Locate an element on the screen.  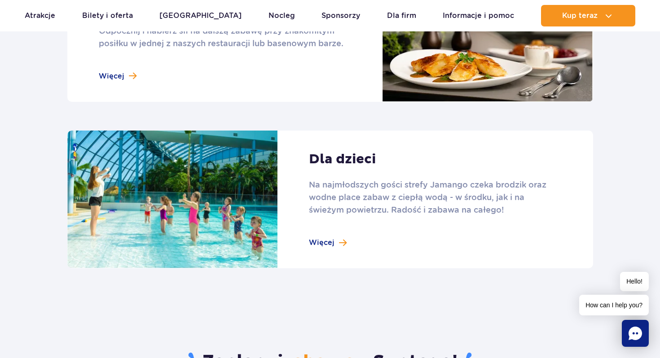
a: Dla firm is located at coordinates (401, 16).